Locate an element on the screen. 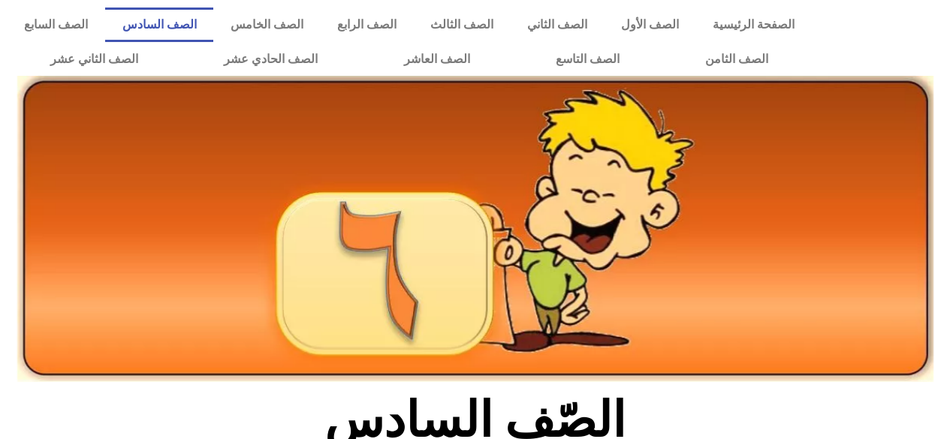  a: الصف الثامن is located at coordinates (736, 59).